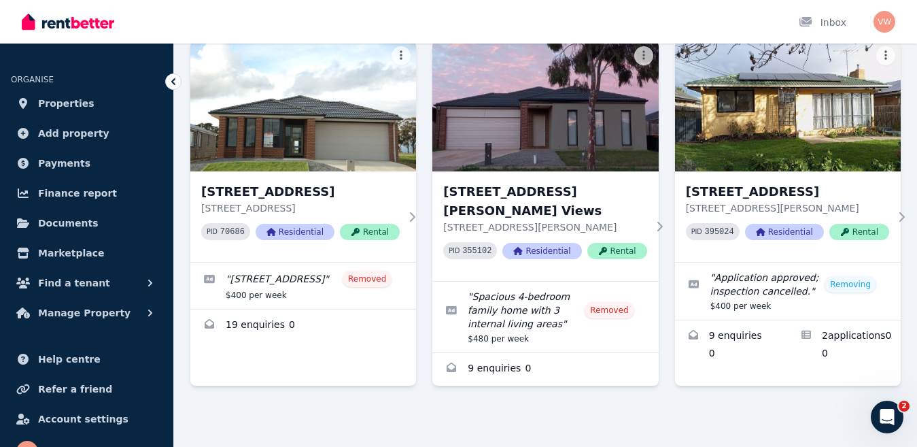 This screenshot has height=447, width=917. What do you see at coordinates (73, 133) in the screenshot?
I see `span: Add property` at bounding box center [73, 133].